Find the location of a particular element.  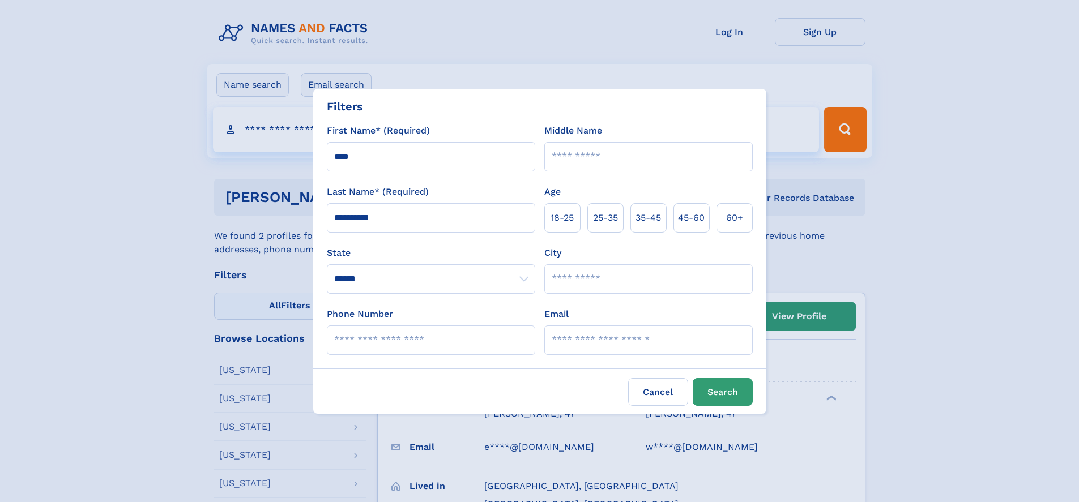

button: Search is located at coordinates (723, 392).